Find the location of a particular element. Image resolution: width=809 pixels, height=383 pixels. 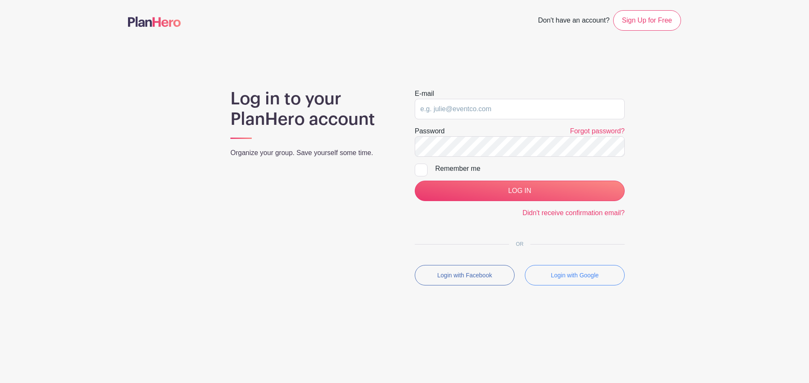

a: Forgot password? is located at coordinates (597, 131).